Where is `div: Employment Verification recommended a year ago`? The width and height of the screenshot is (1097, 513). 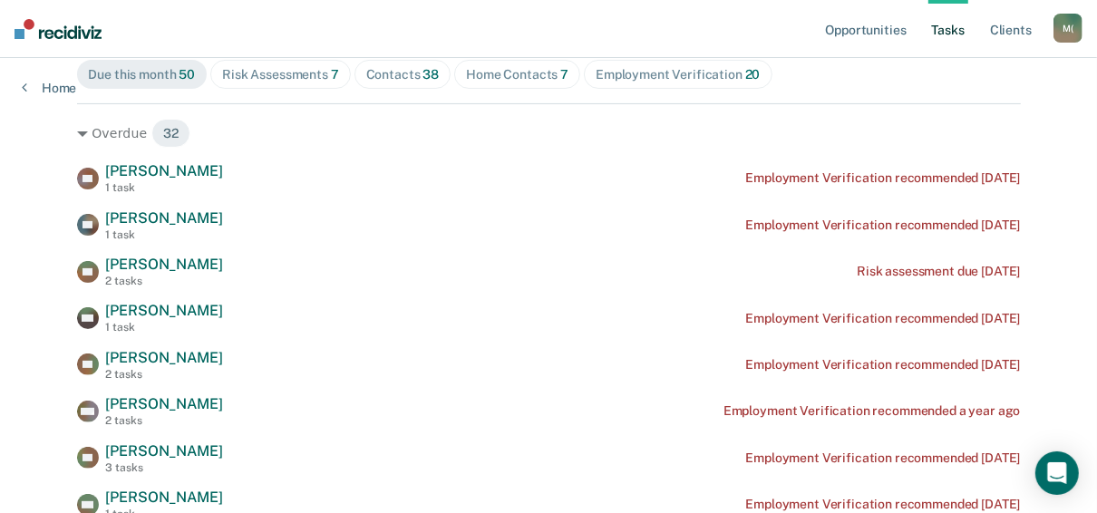
div: Employment Verification recommended a year ago is located at coordinates (872, 411).